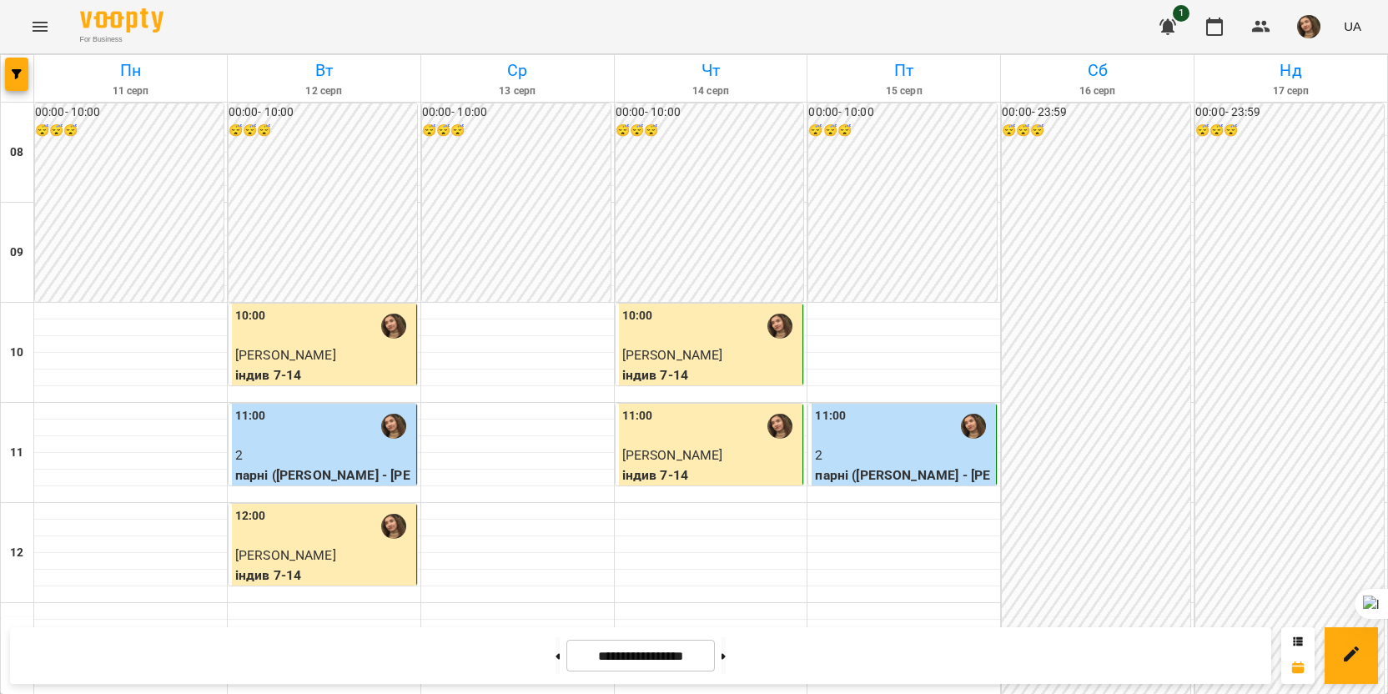  What do you see at coordinates (17, 553) in the screenshot?
I see `h6: 12` at bounding box center [17, 553].